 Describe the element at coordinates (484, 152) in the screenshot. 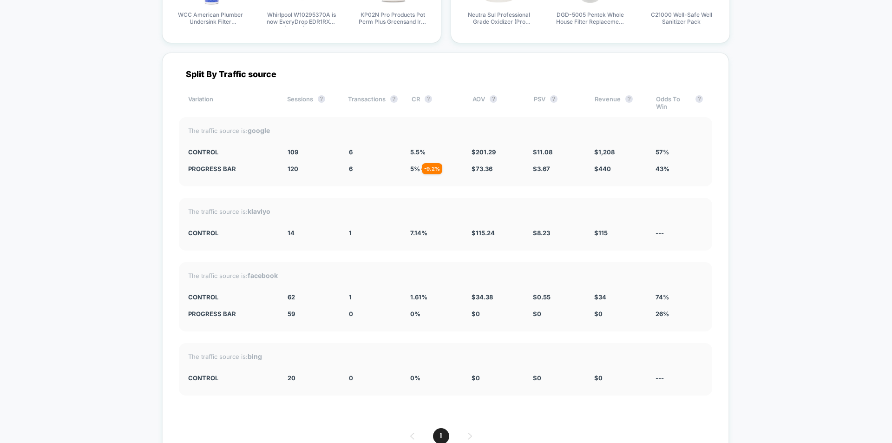

I see `span: $ 201.29` at that location.